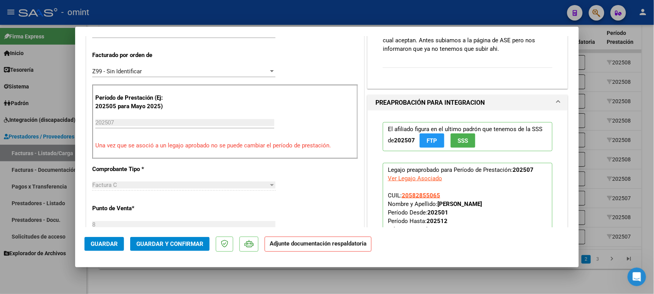  What do you see at coordinates (104, 244) in the screenshot?
I see `span: Guardar` at bounding box center [104, 244].